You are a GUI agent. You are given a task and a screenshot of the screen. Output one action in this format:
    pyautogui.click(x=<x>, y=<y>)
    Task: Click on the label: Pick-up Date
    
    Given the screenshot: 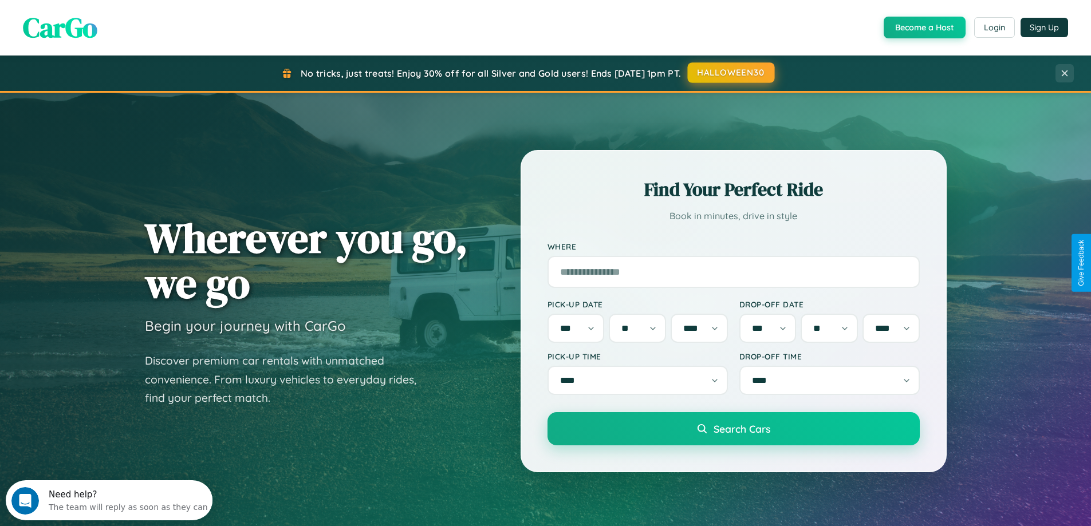 What is the action you would take?
    pyautogui.click(x=637, y=304)
    